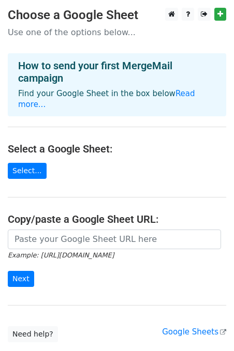 This screenshot has height=351, width=234. What do you see at coordinates (33, 334) in the screenshot?
I see `a: Need help?` at bounding box center [33, 334].